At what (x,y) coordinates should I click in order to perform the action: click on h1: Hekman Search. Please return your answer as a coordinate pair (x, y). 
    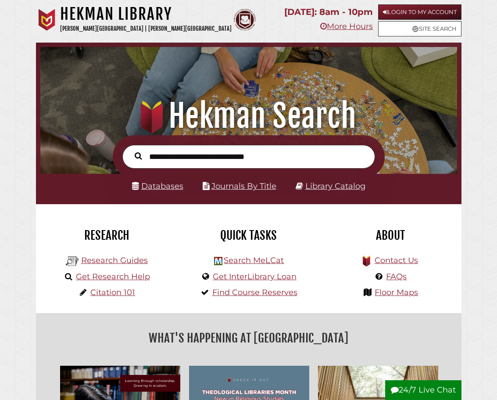
    Looking at the image, I should click on (248, 116).